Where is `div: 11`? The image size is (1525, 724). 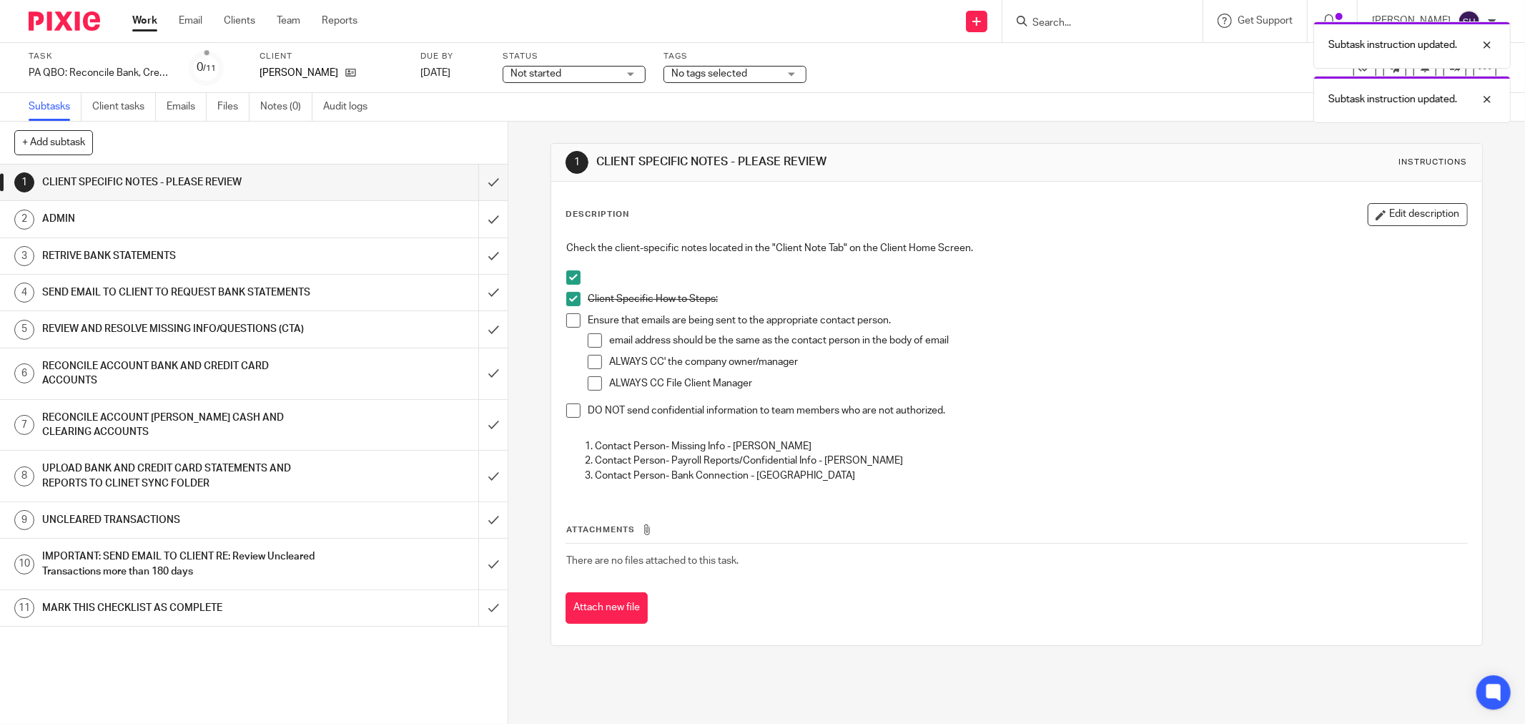
div: 11 is located at coordinates (24, 608).